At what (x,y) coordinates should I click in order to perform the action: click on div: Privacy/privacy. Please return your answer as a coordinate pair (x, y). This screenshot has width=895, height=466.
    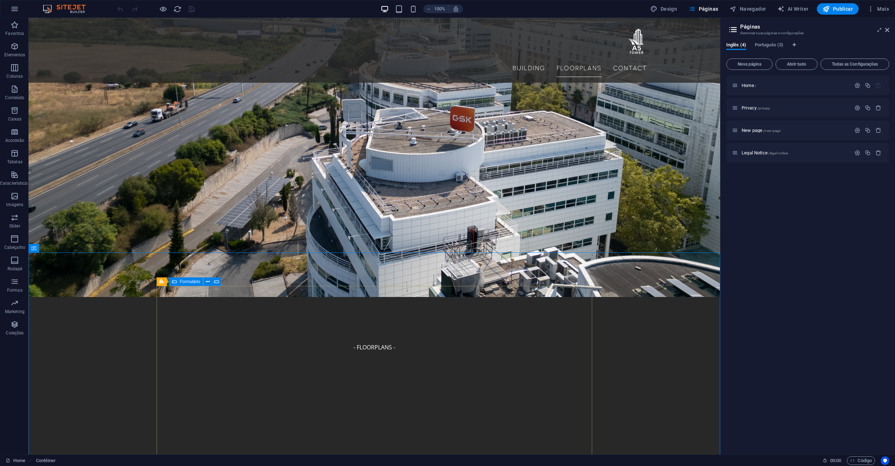
    Looking at the image, I should click on (795, 108).